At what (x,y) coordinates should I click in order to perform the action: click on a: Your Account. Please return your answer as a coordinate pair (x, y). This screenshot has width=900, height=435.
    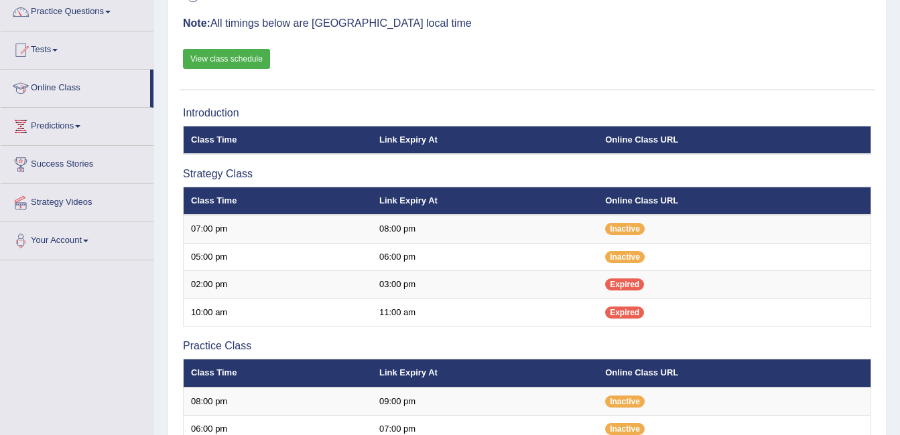
    Looking at the image, I should click on (77, 239).